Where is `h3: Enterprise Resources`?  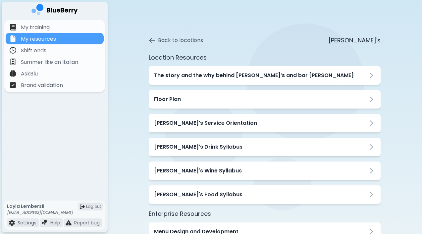
h3: Enterprise Resources is located at coordinates (264, 214).